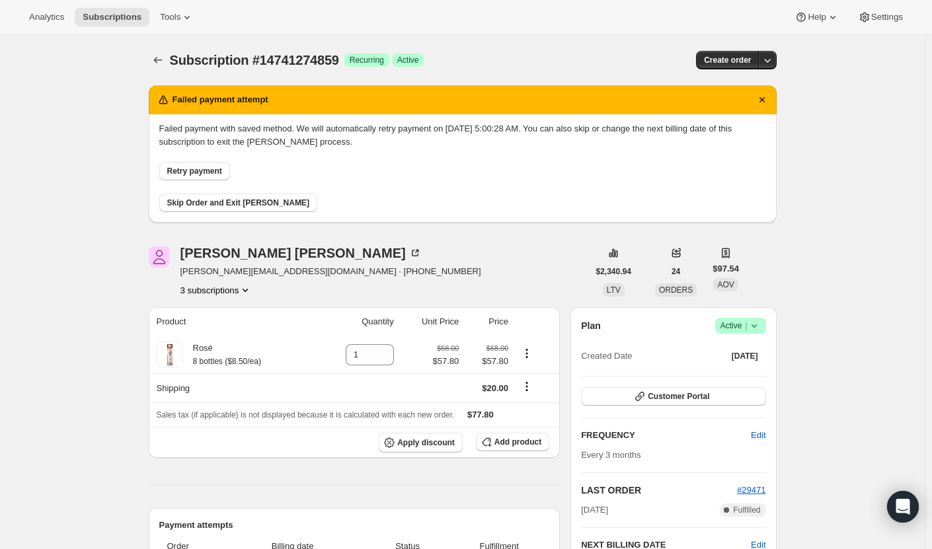 The image size is (932, 549). Describe the element at coordinates (430, 322) in the screenshot. I see `th: Unit Price` at that location.